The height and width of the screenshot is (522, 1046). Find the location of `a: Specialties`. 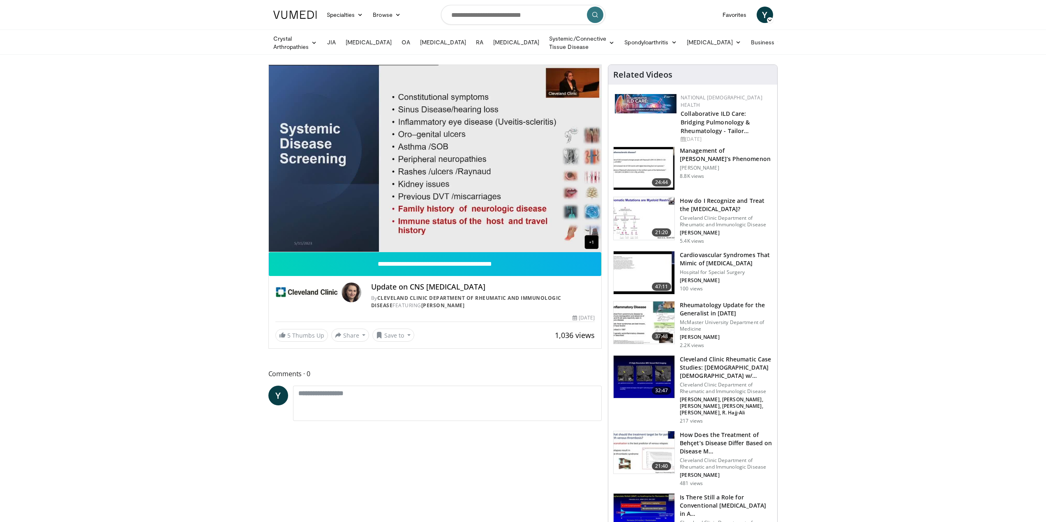

a: Specialties is located at coordinates (345, 15).